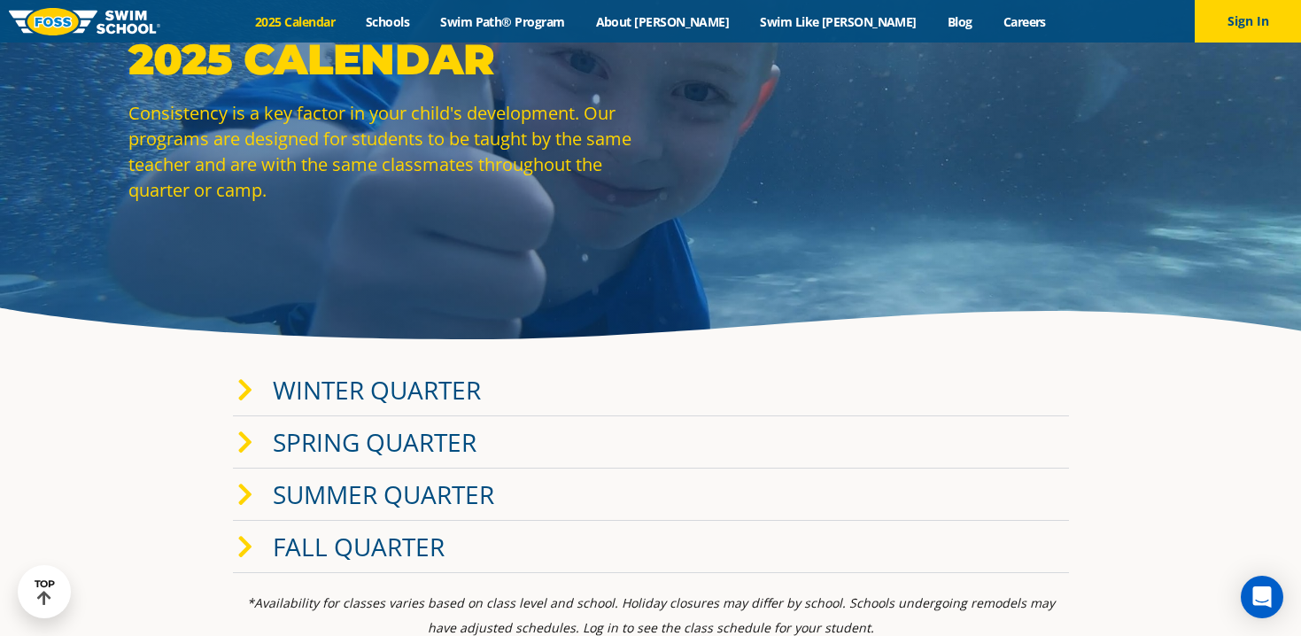 The image size is (1301, 636). Describe the element at coordinates (383, 494) in the screenshot. I see `a: Summer Quarter` at that location.